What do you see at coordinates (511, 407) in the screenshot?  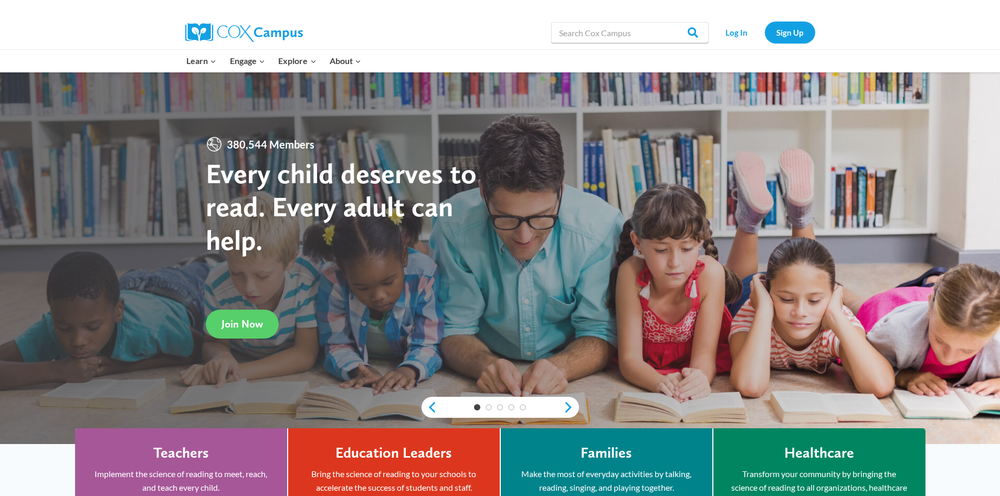 I see `a: 4` at bounding box center [511, 407].